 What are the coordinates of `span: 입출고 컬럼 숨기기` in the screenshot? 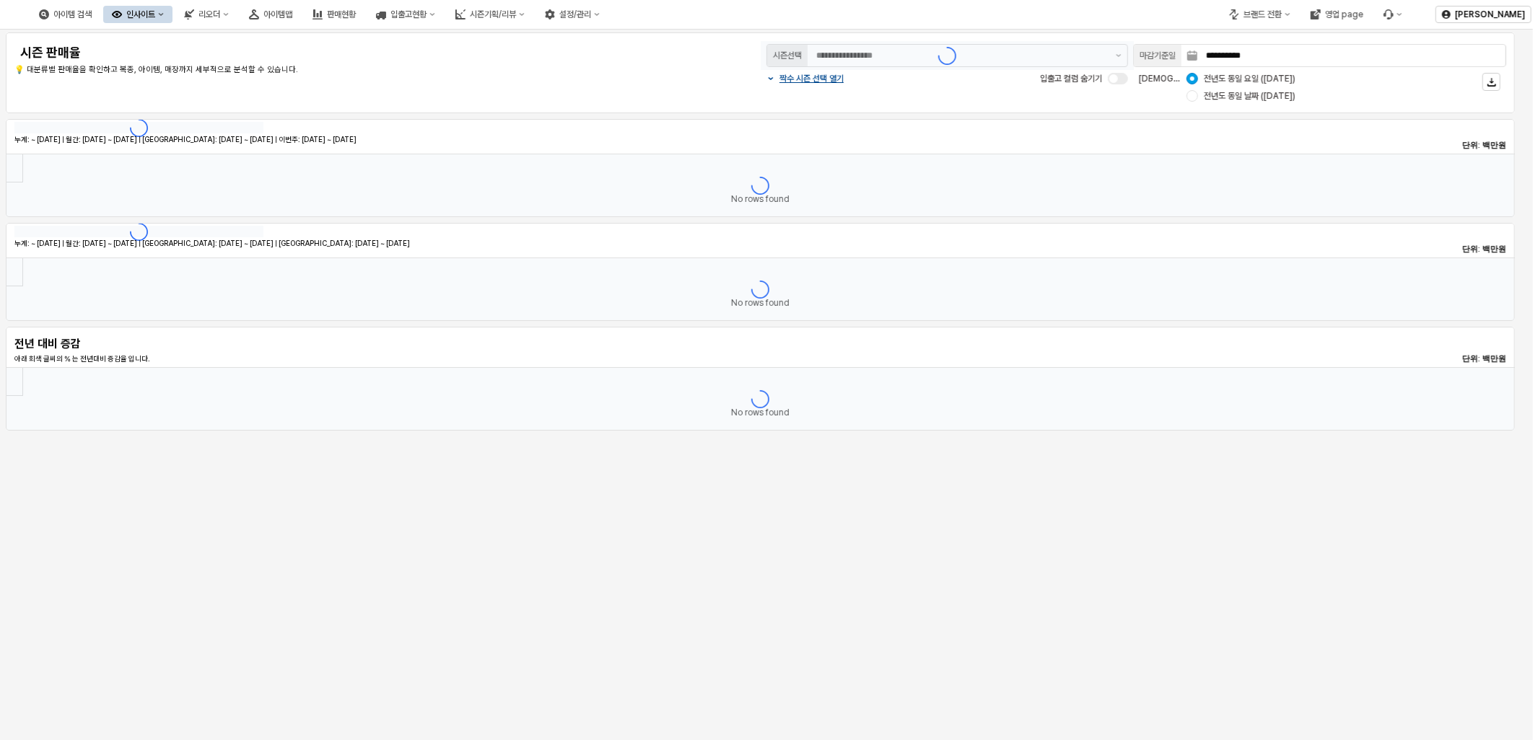 It's located at (1071, 79).